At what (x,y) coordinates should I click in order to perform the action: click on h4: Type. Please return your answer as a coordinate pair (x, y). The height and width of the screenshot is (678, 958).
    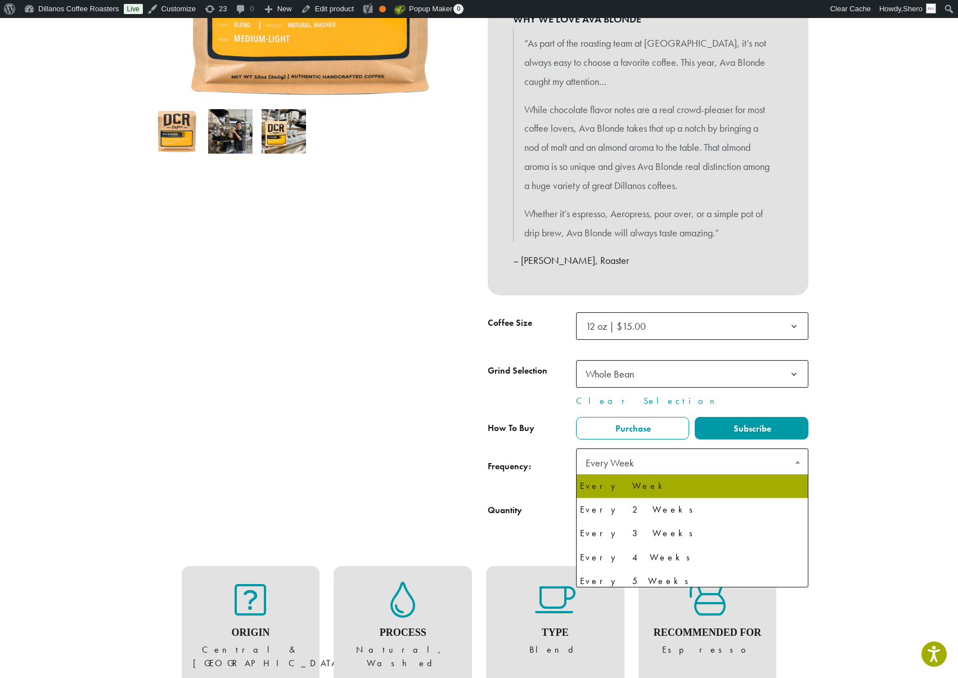
    Looking at the image, I should click on (555, 633).